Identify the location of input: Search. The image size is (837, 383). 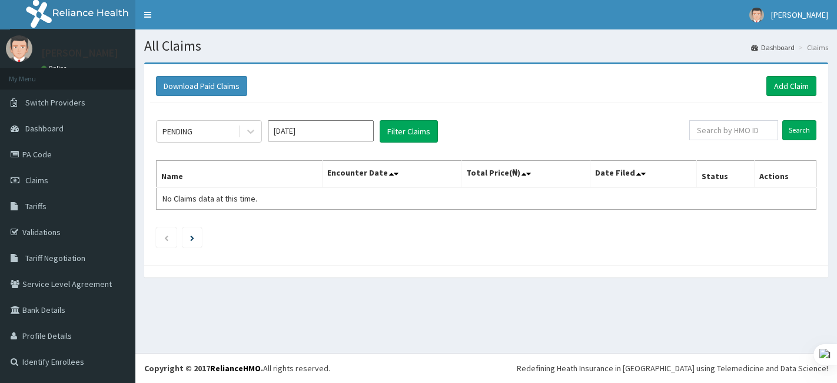
(799, 130).